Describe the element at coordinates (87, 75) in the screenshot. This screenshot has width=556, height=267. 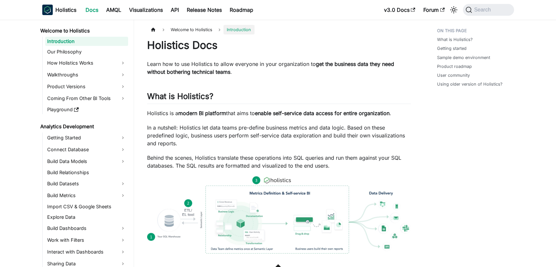
I see `a: Walkthroughs` at that location.